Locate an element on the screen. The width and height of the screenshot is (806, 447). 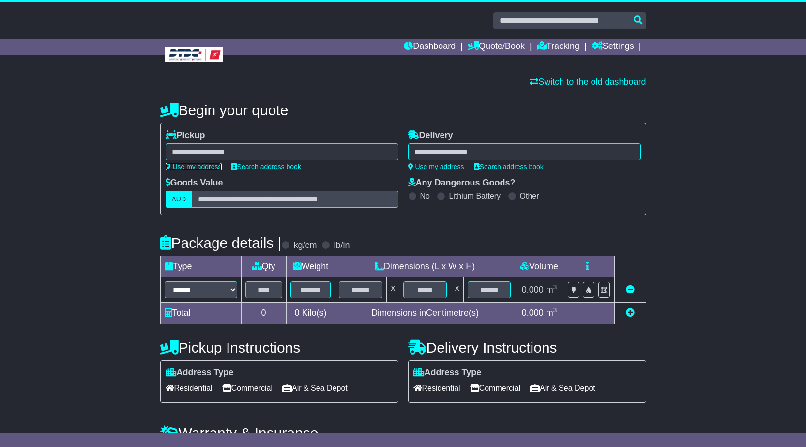
a: Switch to the old dashboard is located at coordinates (588, 82).